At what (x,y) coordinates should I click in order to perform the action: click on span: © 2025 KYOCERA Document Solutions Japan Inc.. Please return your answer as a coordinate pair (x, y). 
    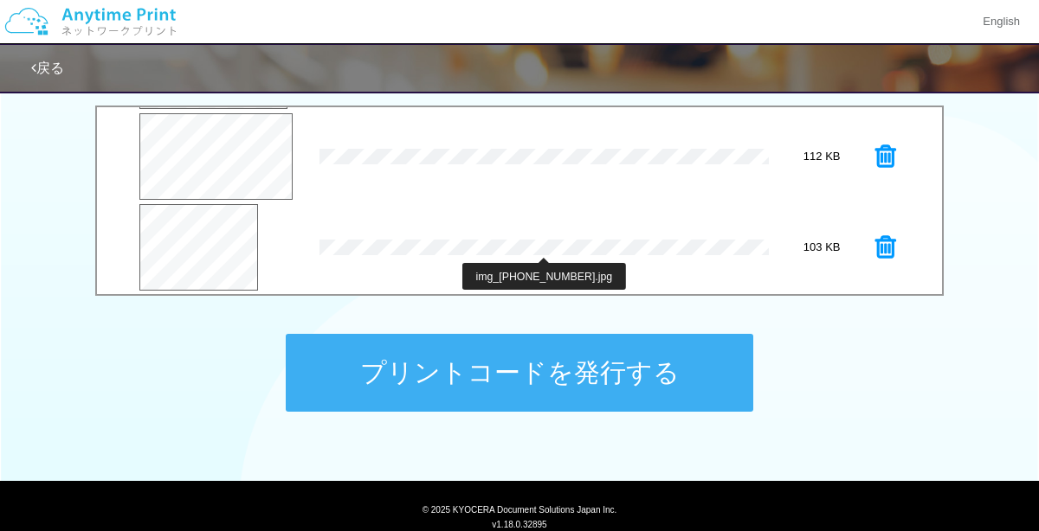
    Looking at the image, I should click on (519, 509).